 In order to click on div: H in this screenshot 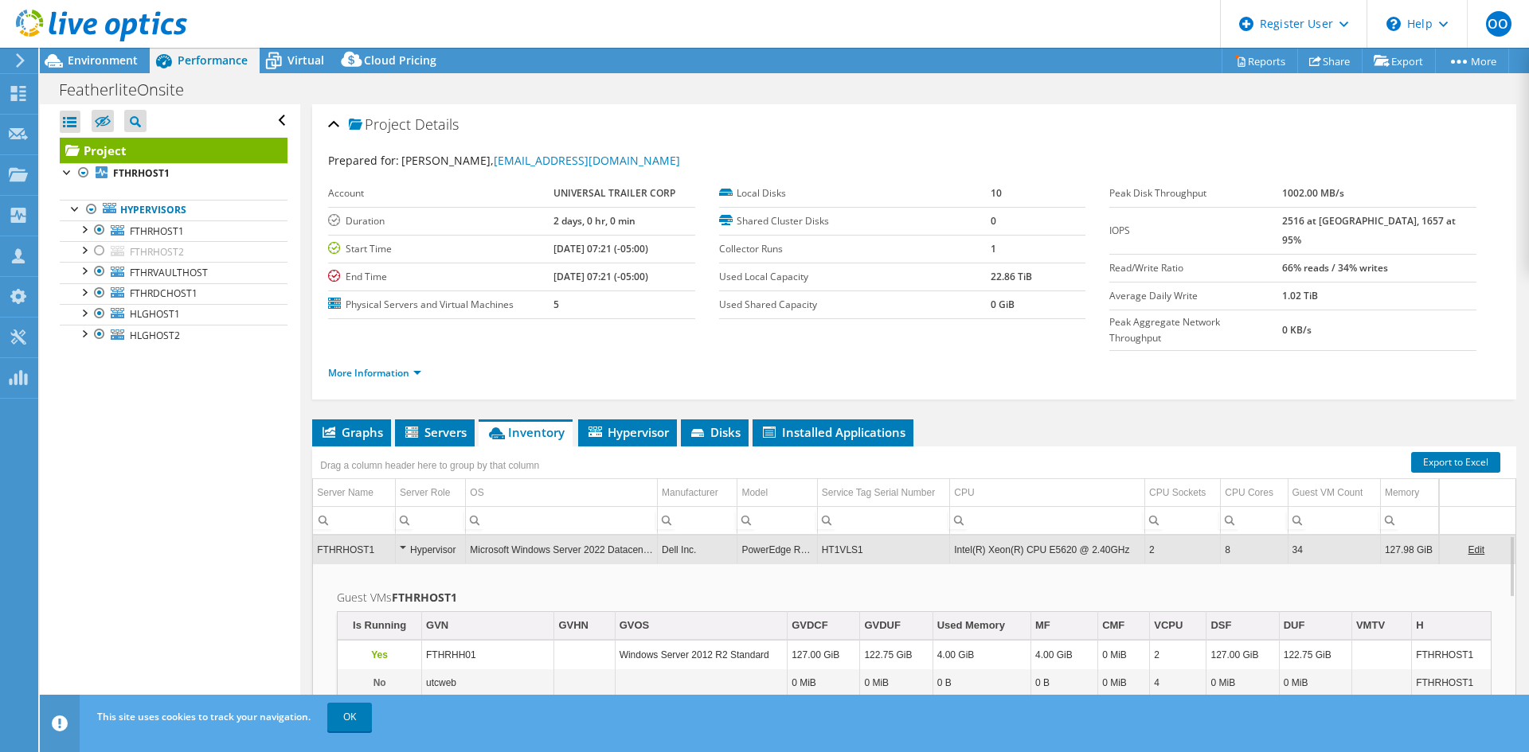, I will do `click(1419, 626)`.